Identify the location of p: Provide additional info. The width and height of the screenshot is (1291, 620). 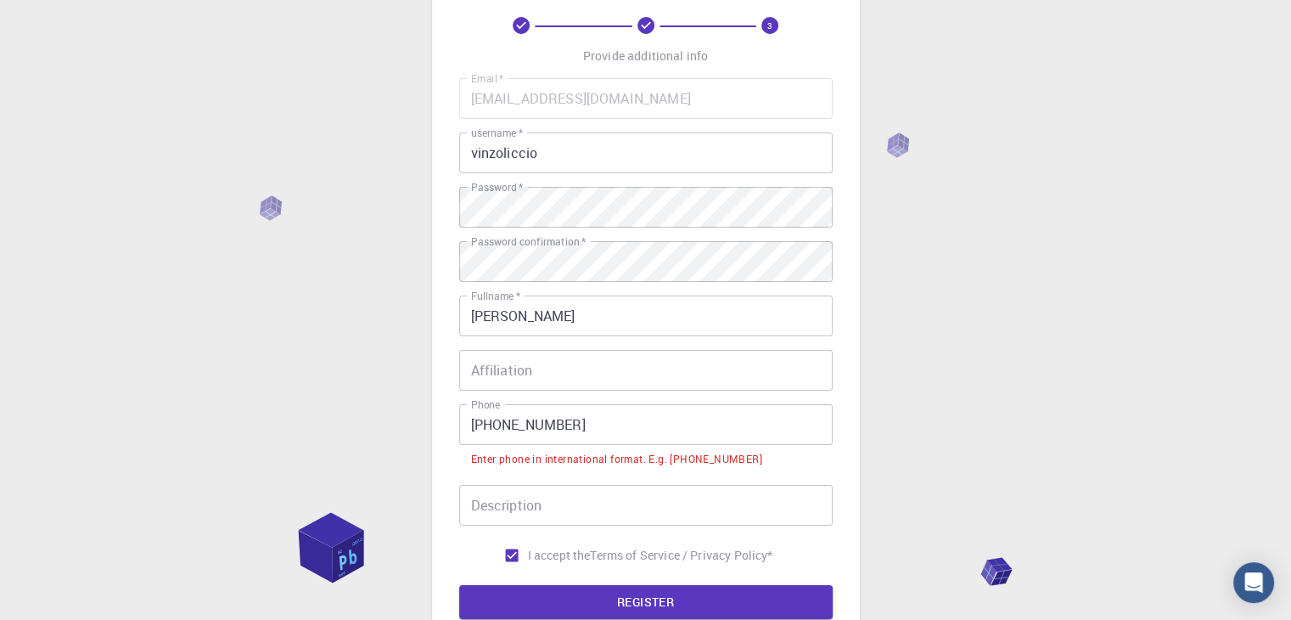
(645, 56).